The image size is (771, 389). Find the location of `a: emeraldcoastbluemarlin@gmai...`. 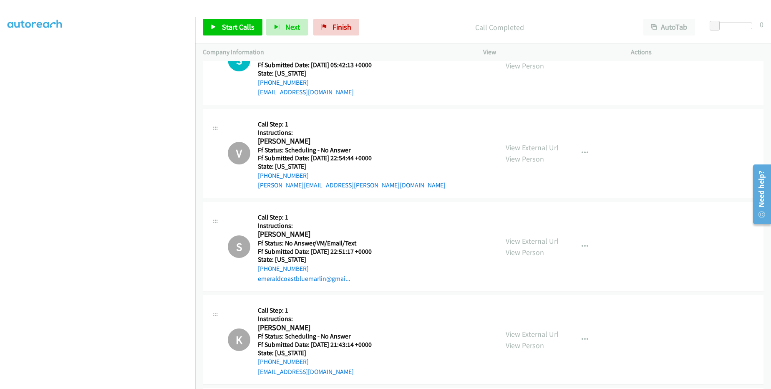

a: emeraldcoastbluemarlin@gmai... is located at coordinates (304, 278).